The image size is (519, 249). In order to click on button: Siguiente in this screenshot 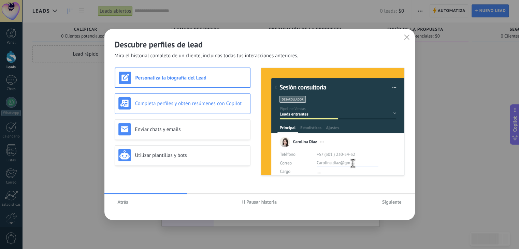, I will do `click(392, 202)`.